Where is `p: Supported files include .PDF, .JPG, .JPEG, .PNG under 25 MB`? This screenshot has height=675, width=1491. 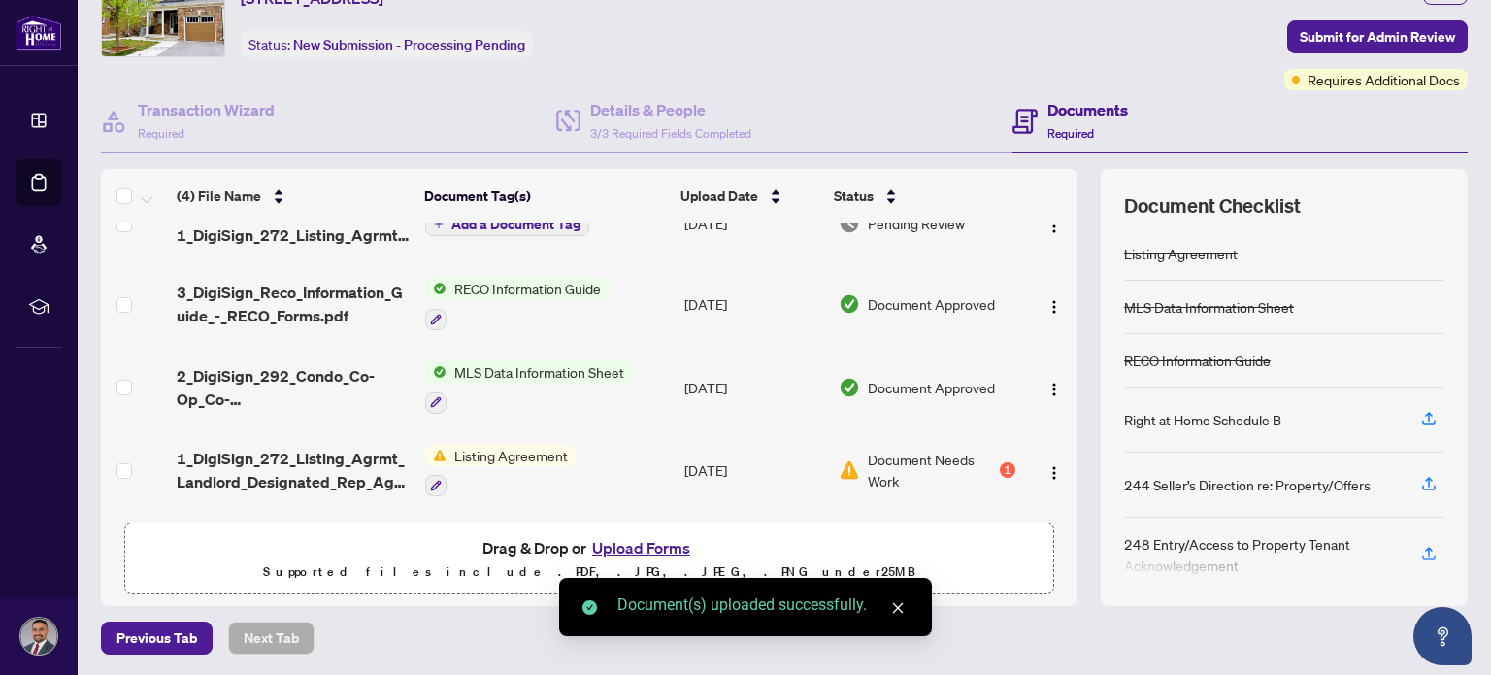 p: Supported files include .PDF, .JPG, .JPEG, .PNG under 25 MB is located at coordinates (589, 572).